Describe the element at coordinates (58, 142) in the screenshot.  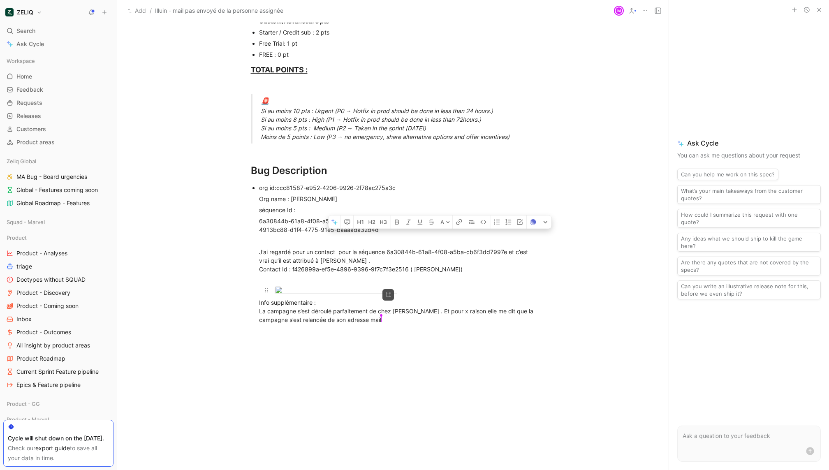
I see `a: Product areas` at that location.